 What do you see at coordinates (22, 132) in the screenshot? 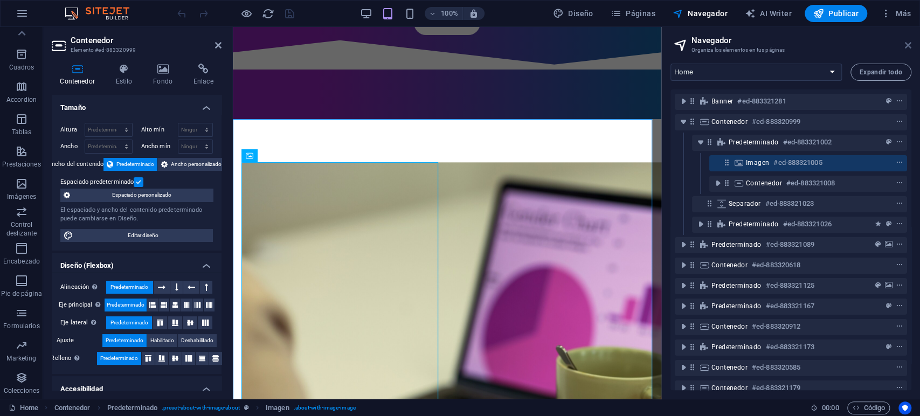
I see `p: Tablas` at bounding box center [22, 132].